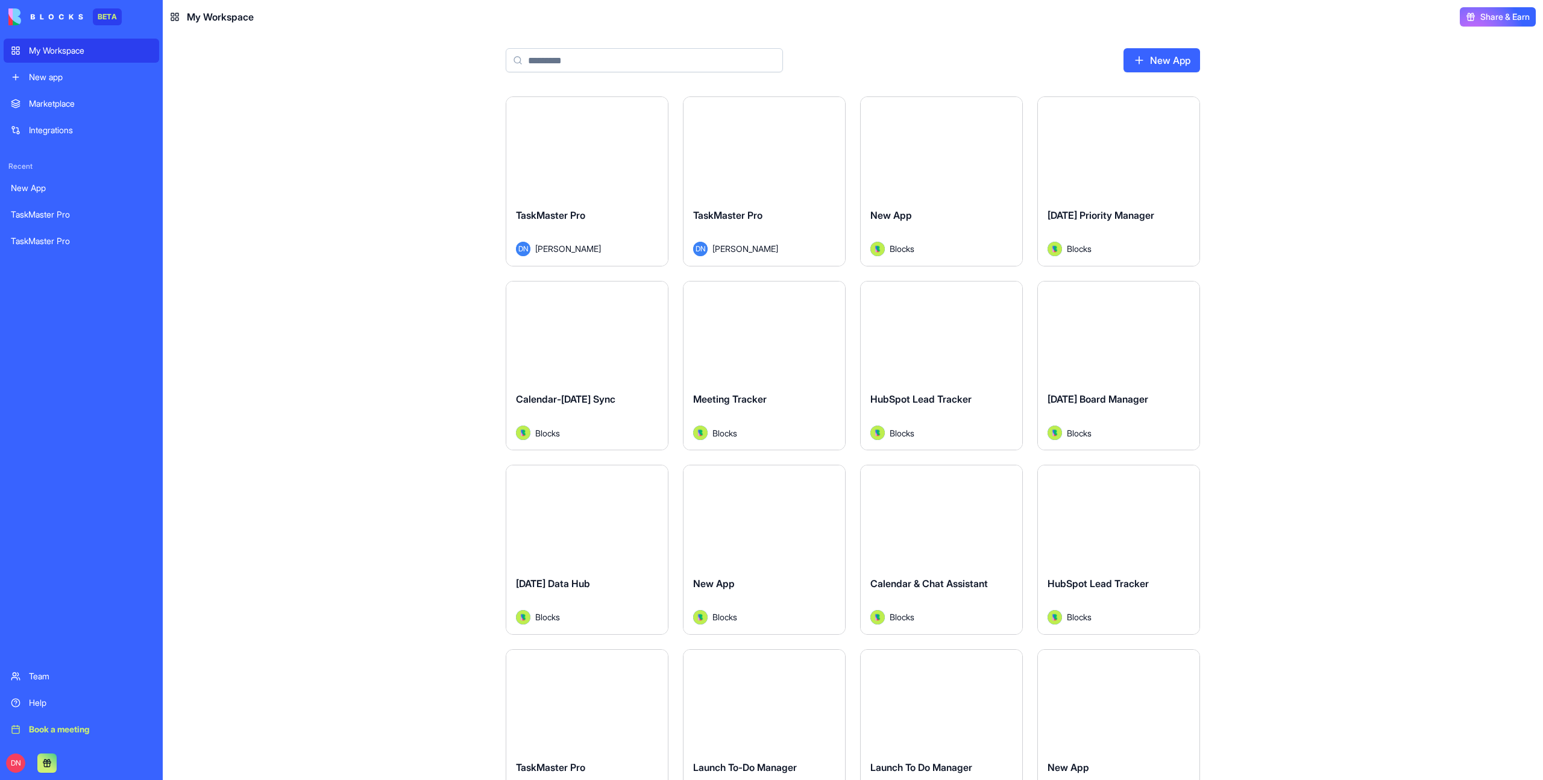 Image resolution: width=1543 pixels, height=780 pixels. I want to click on div: Help, so click(90, 703).